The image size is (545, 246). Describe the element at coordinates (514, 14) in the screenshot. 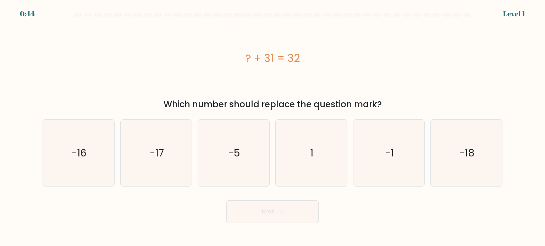

I see `div: Level 1` at that location.